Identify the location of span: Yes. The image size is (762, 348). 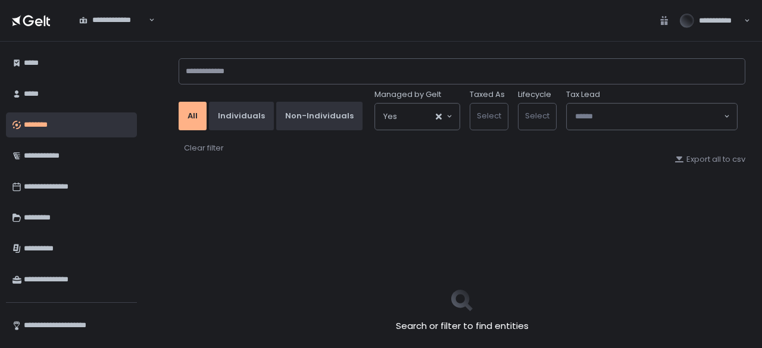
(390, 117).